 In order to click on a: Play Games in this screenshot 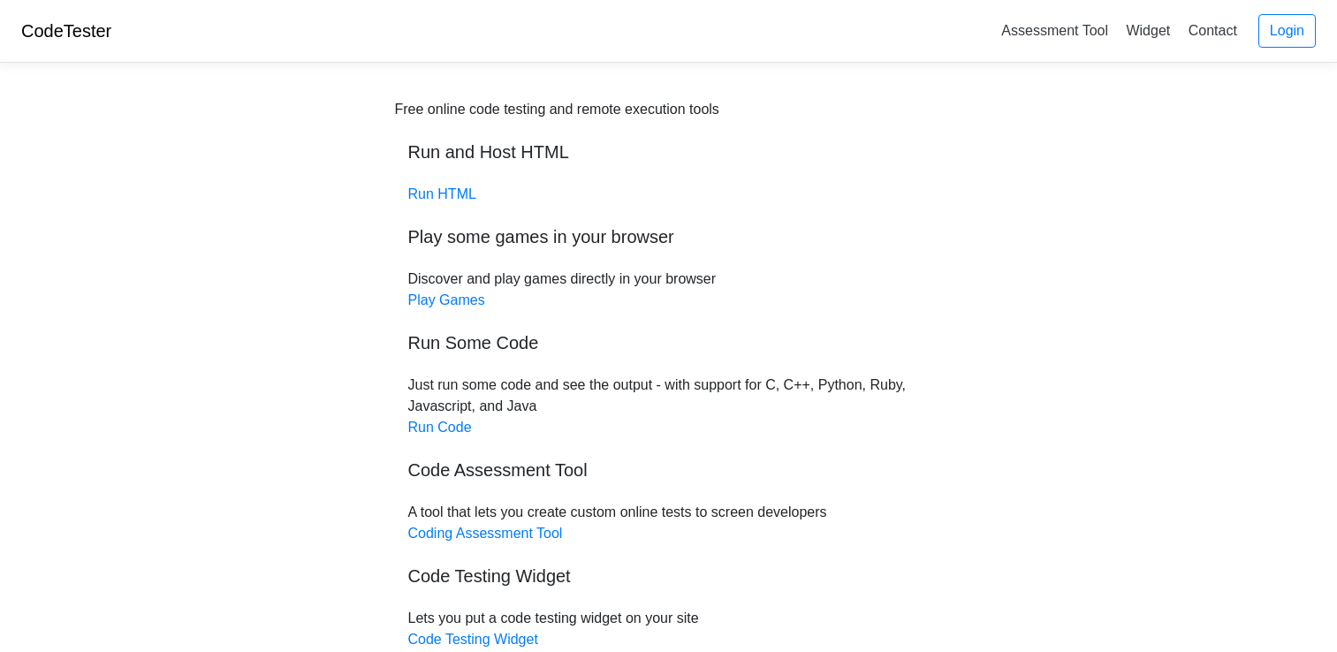, I will do `click(446, 300)`.